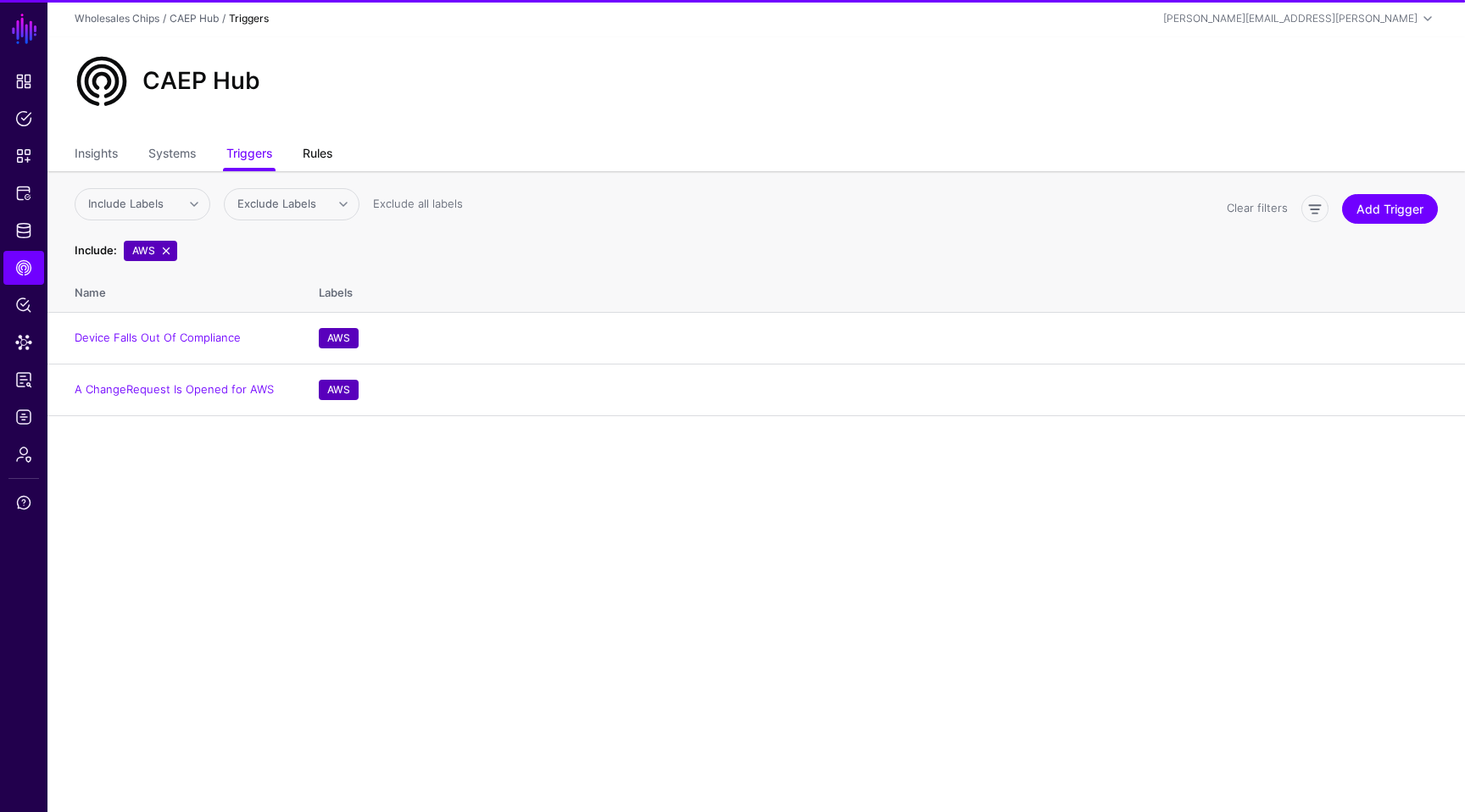 The width and height of the screenshot is (1465, 812). What do you see at coordinates (201, 81) in the screenshot?
I see `h2: CAEP Hub` at bounding box center [201, 81].